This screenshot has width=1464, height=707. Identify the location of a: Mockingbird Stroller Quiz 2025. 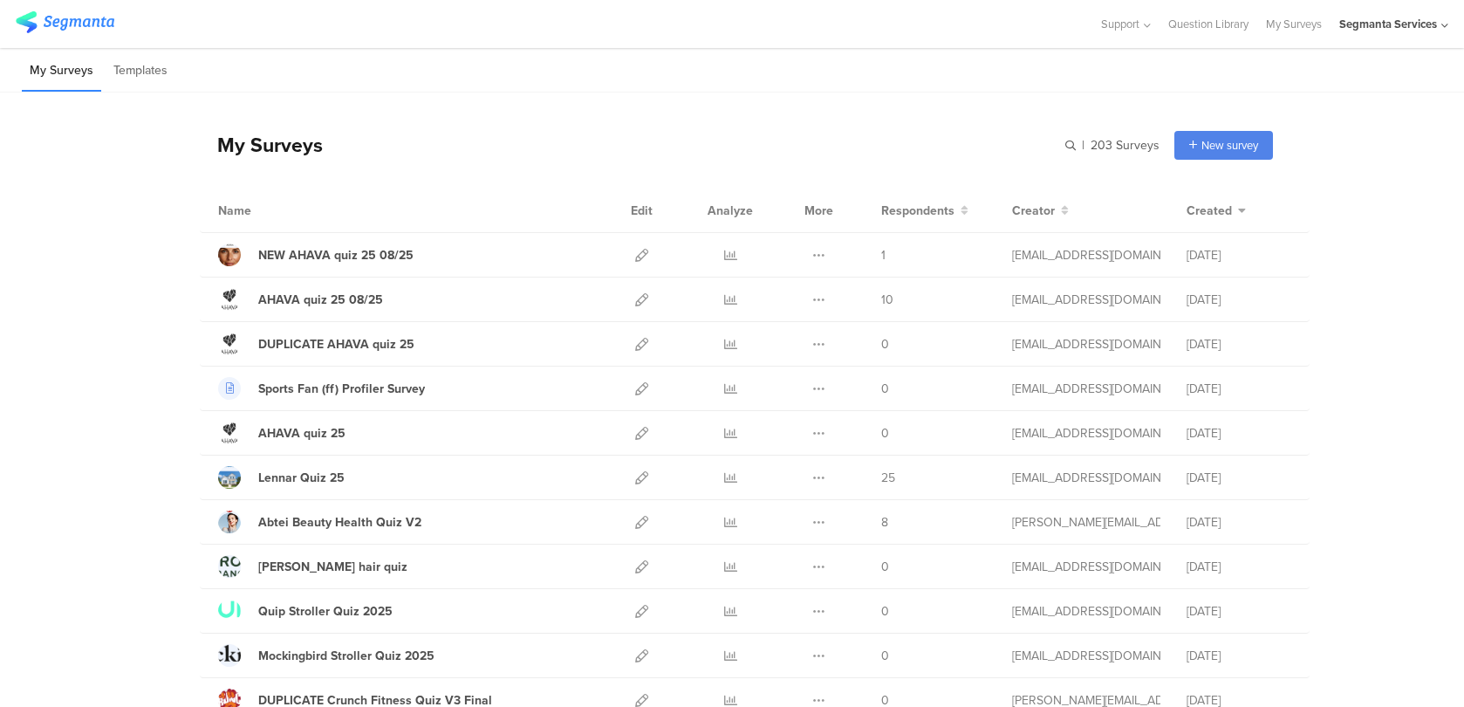
(326, 655).